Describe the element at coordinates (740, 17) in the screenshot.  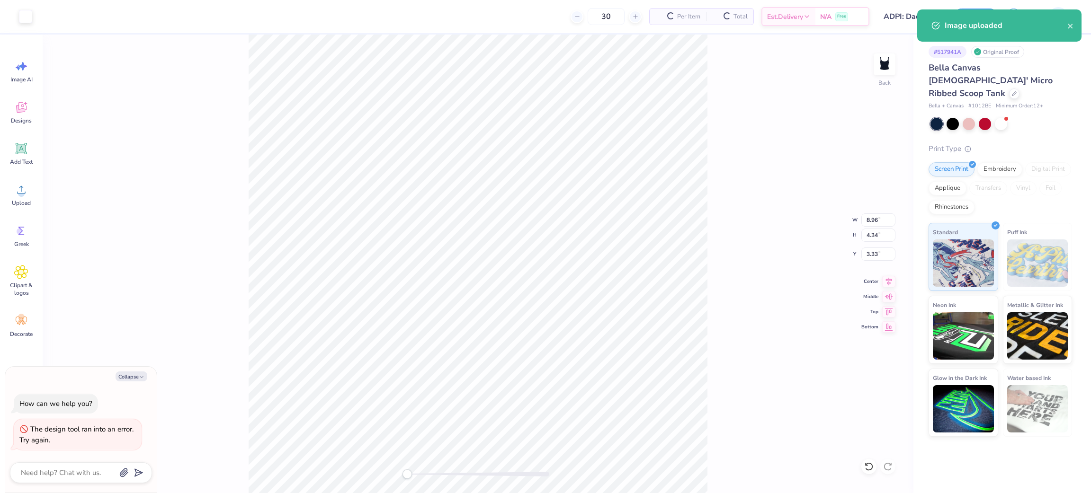
I see `span: Total` at that location.